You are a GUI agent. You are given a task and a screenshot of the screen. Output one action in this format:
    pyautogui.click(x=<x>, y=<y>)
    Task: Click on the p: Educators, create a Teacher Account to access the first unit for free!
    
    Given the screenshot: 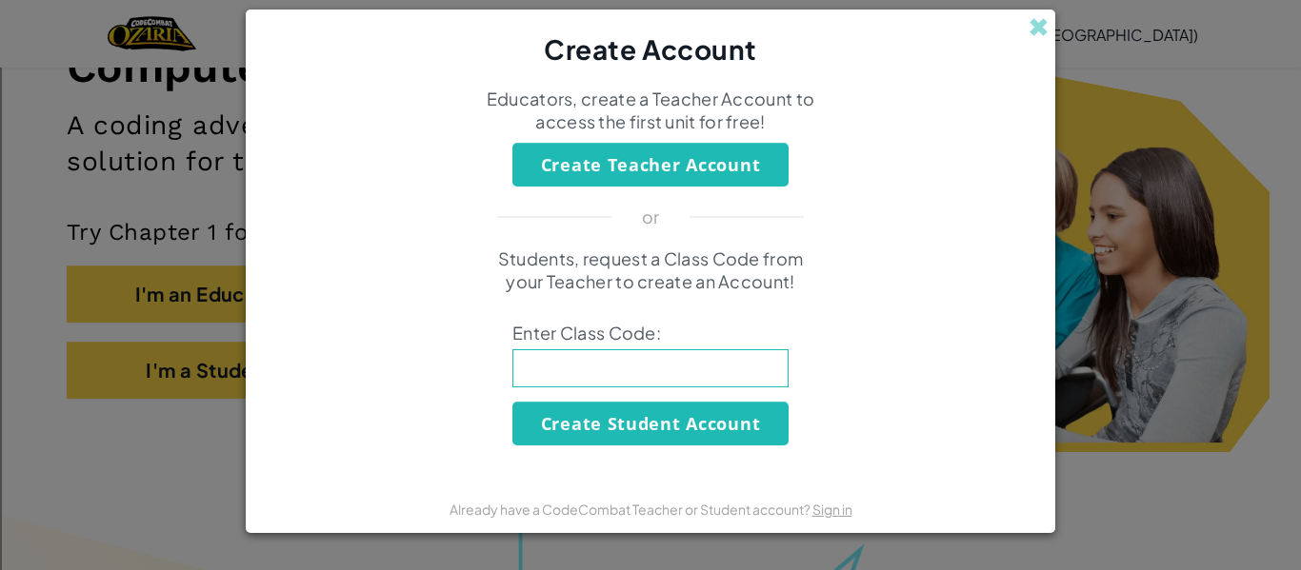 What is the action you would take?
    pyautogui.click(x=650, y=110)
    